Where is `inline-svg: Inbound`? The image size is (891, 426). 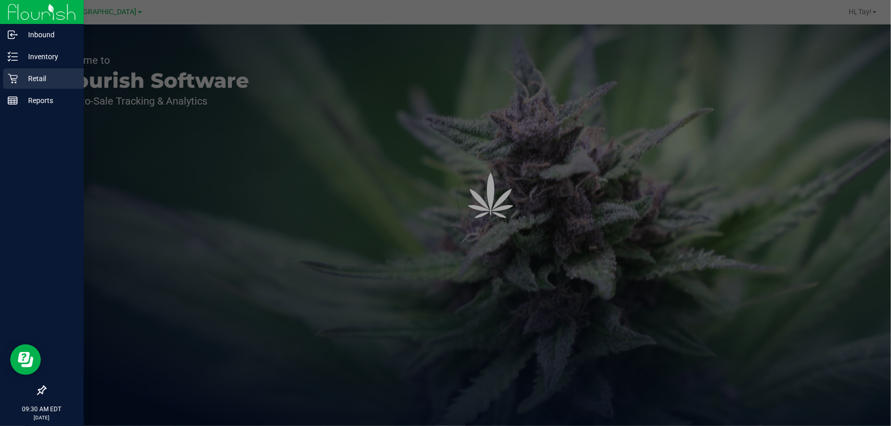 inline-svg: Inbound is located at coordinates (13, 35).